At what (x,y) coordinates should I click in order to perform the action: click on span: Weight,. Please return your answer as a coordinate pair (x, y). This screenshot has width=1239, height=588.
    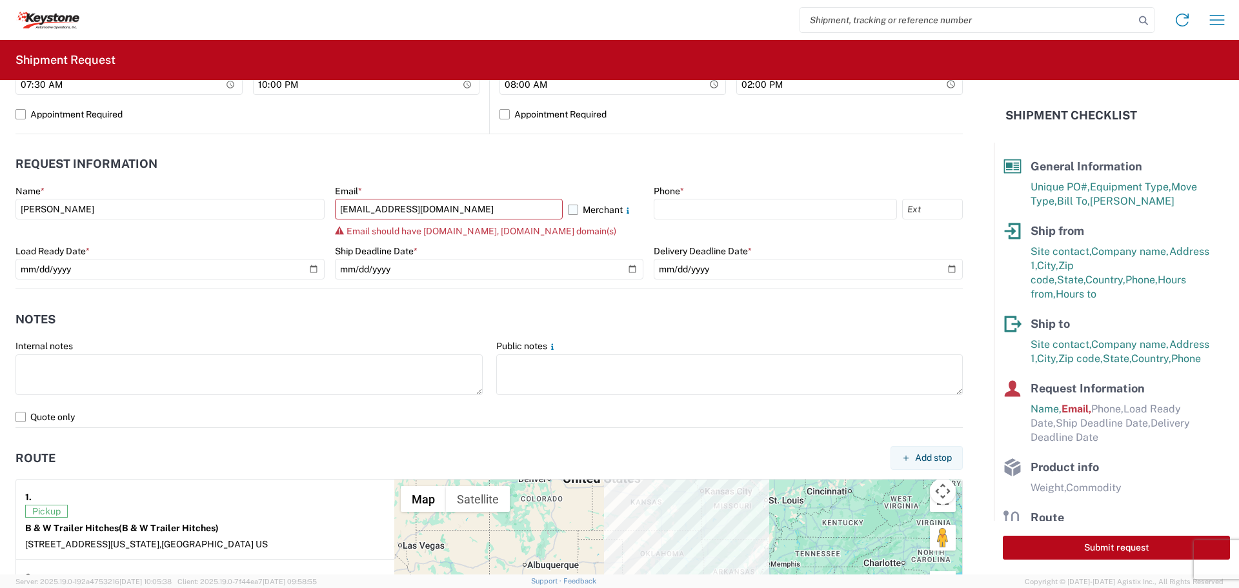
    Looking at the image, I should click on (1048, 487).